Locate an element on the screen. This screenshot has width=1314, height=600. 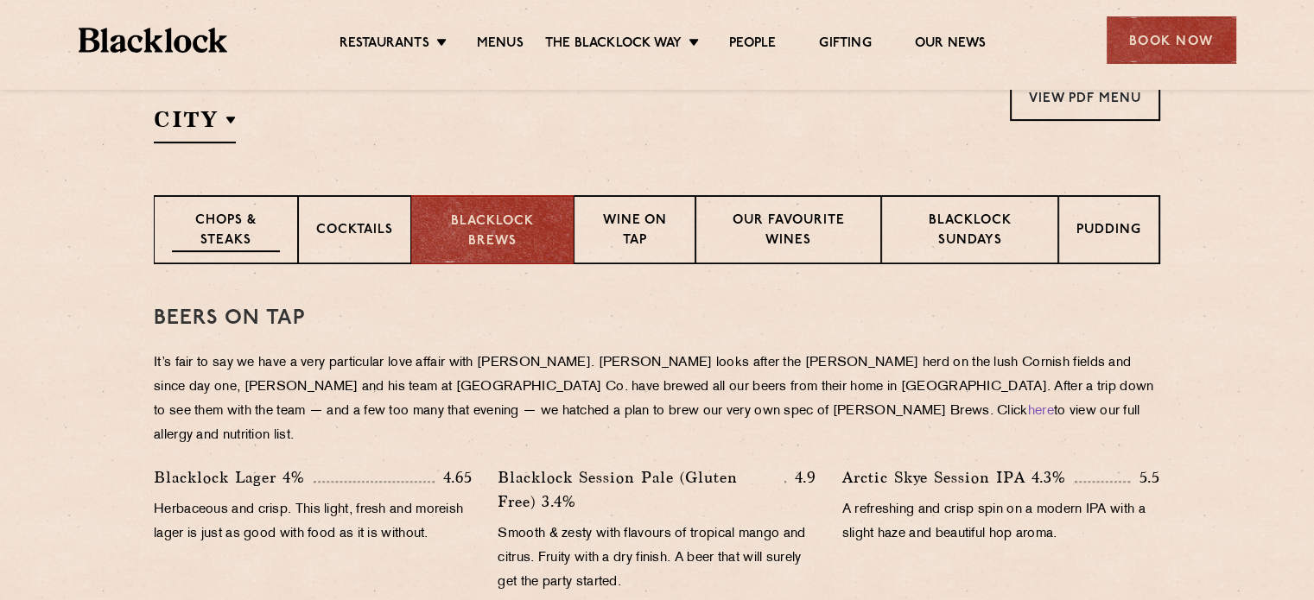
p: Blacklock Sundays is located at coordinates (969, 232).